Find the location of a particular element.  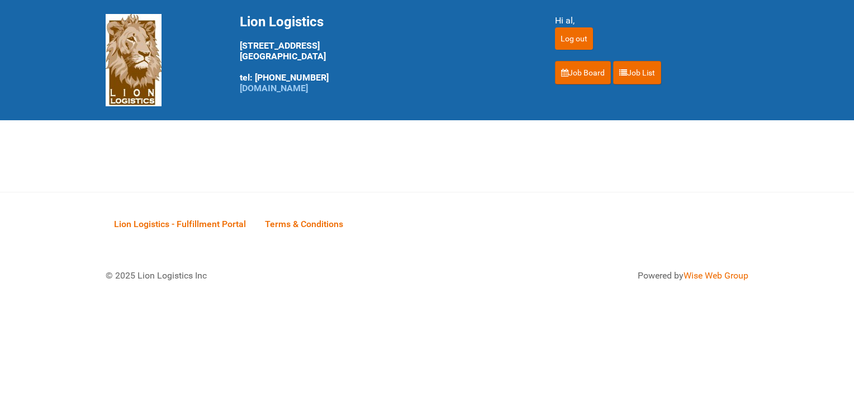

span: Lion Logistics is located at coordinates (282, 22).